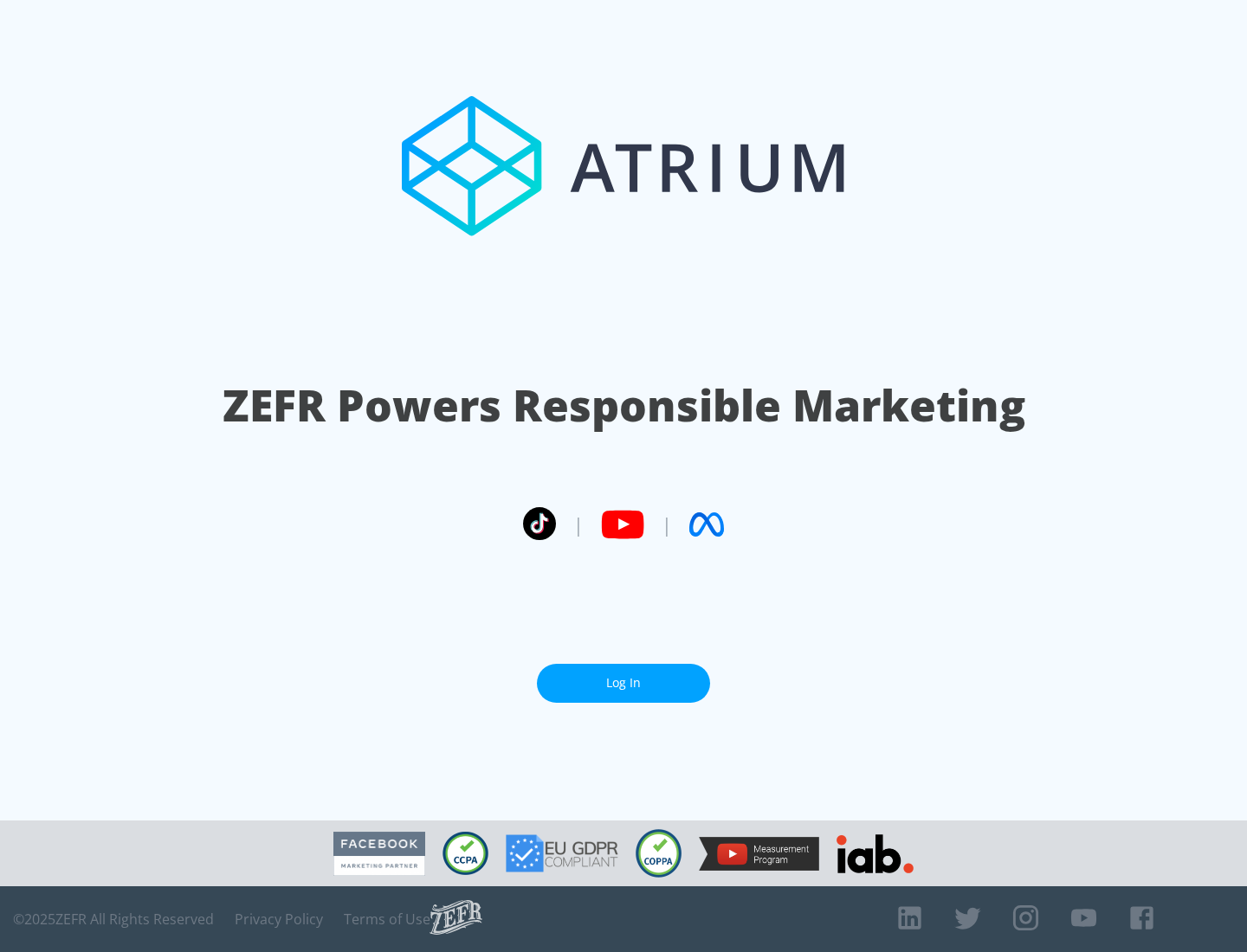  I want to click on h1: ZEFR Powers Responsible Marketing, so click(624, 405).